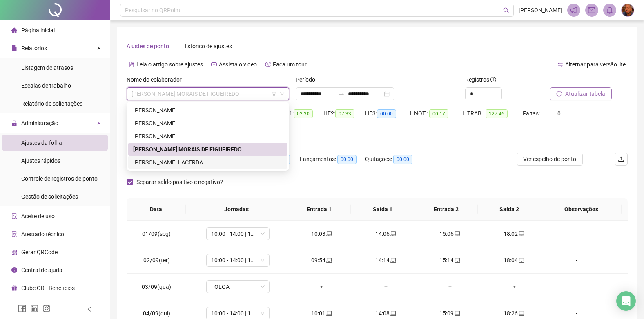 The image size is (644, 319). Describe the element at coordinates (42, 270) in the screenshot. I see `span: Central de ajuda` at that location.